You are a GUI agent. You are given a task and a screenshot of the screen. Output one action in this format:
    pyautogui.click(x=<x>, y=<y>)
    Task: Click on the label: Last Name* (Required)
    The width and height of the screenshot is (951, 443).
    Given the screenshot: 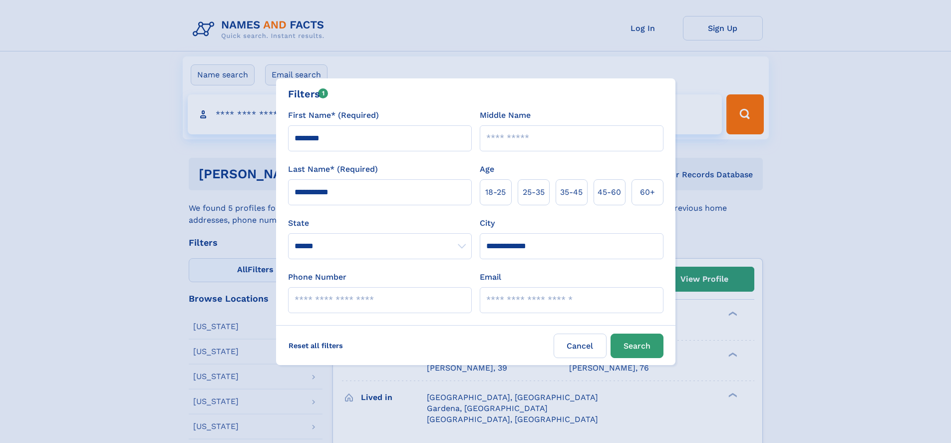 What is the action you would take?
    pyautogui.click(x=333, y=169)
    